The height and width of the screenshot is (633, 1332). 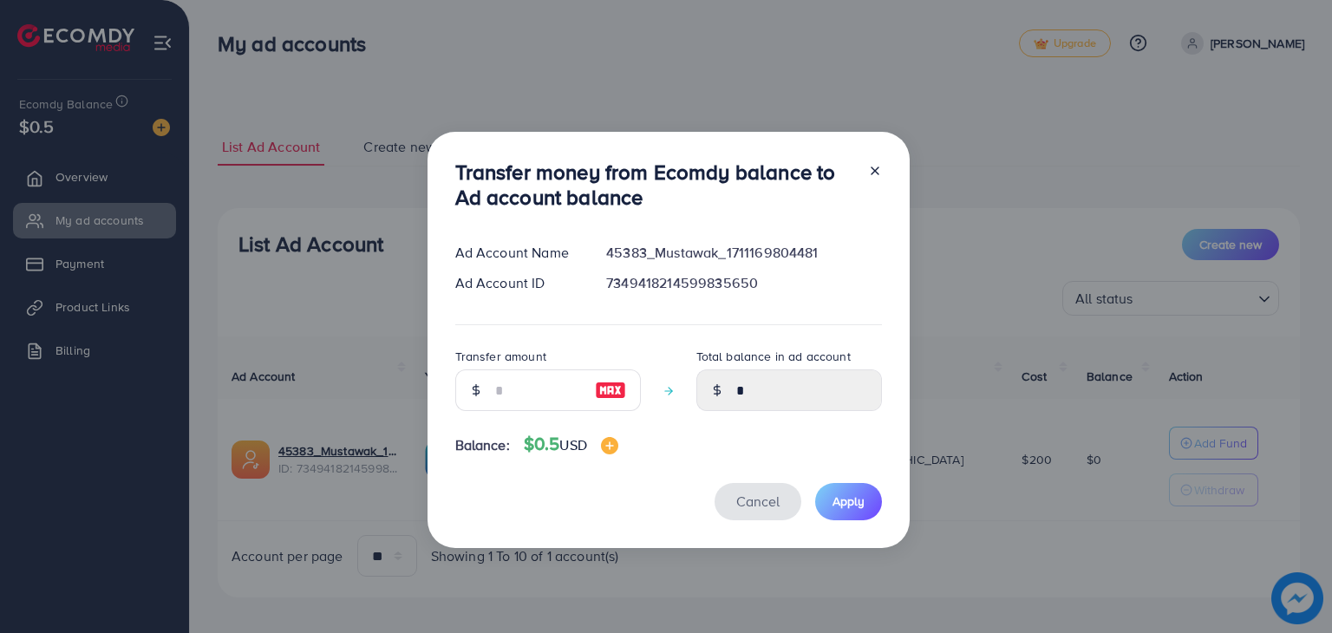 I want to click on div: Ad Account ID, so click(x=517, y=283).